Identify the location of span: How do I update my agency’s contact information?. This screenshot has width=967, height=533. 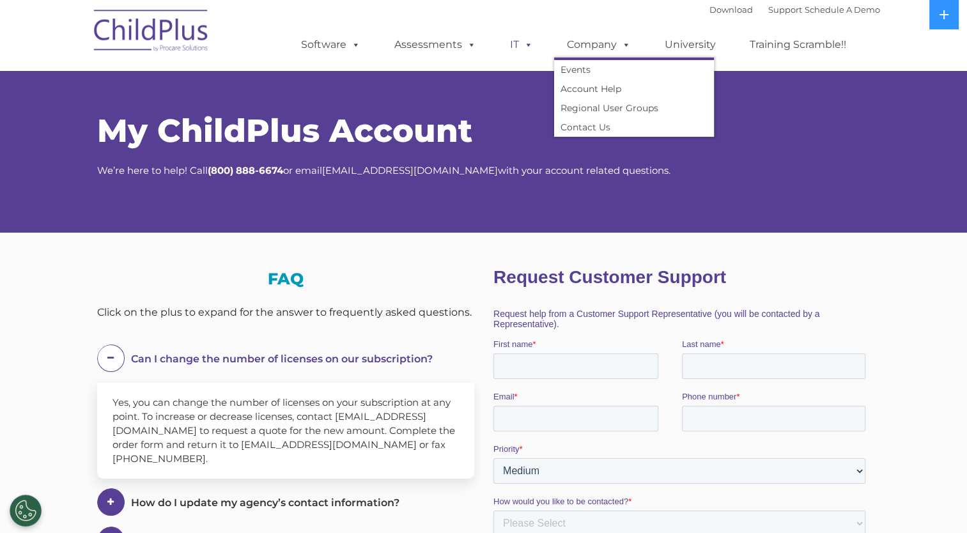
(265, 503).